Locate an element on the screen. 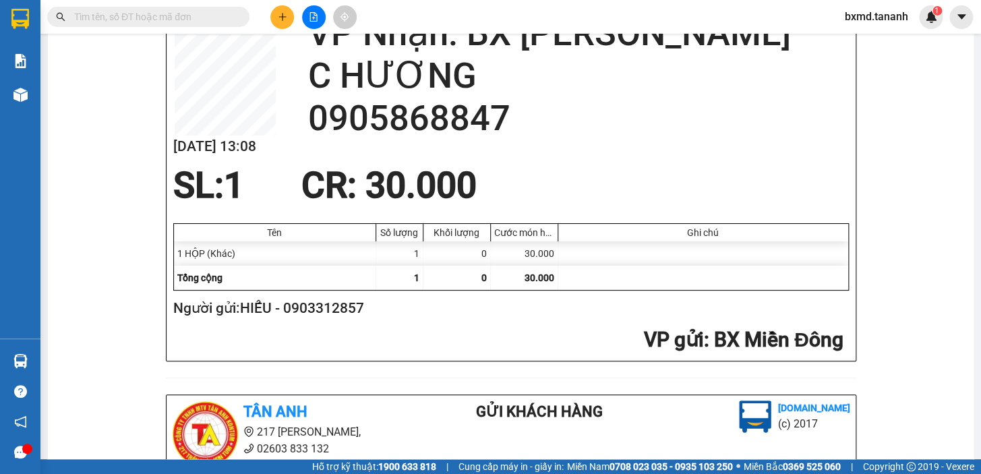 Image resolution: width=981 pixels, height=474 pixels. div: Cước món hàng is located at coordinates (524, 233).